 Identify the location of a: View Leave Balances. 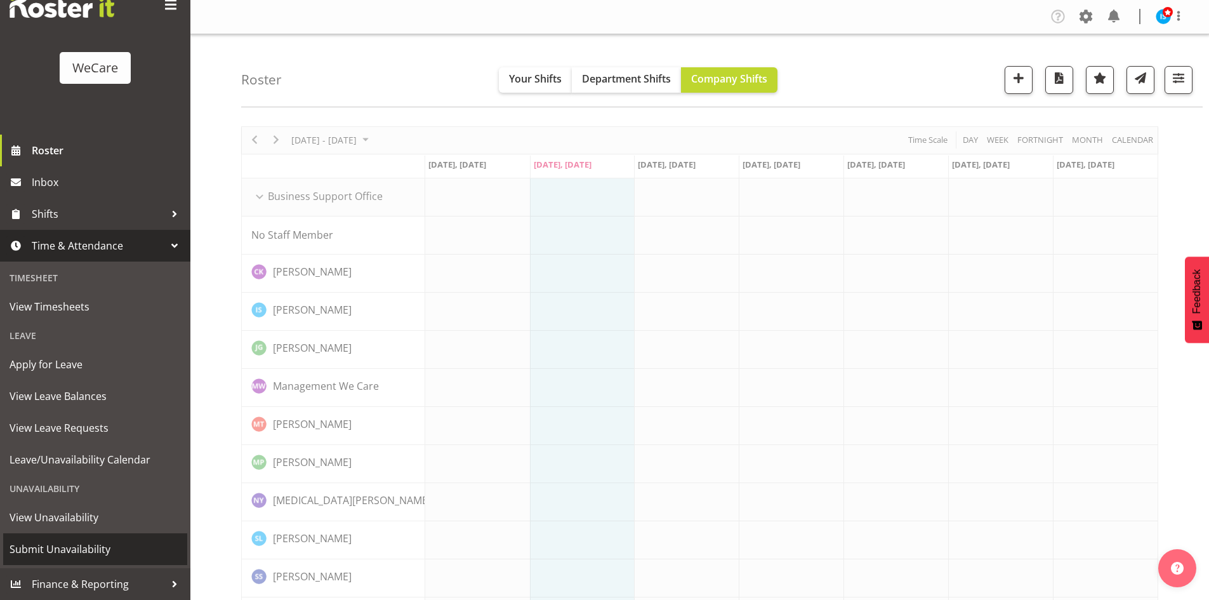
(95, 396).